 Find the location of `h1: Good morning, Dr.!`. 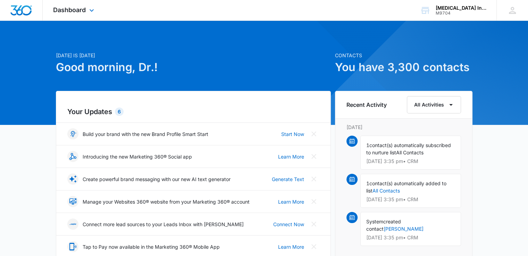

h1: Good morning, Dr.! is located at coordinates (193, 67).